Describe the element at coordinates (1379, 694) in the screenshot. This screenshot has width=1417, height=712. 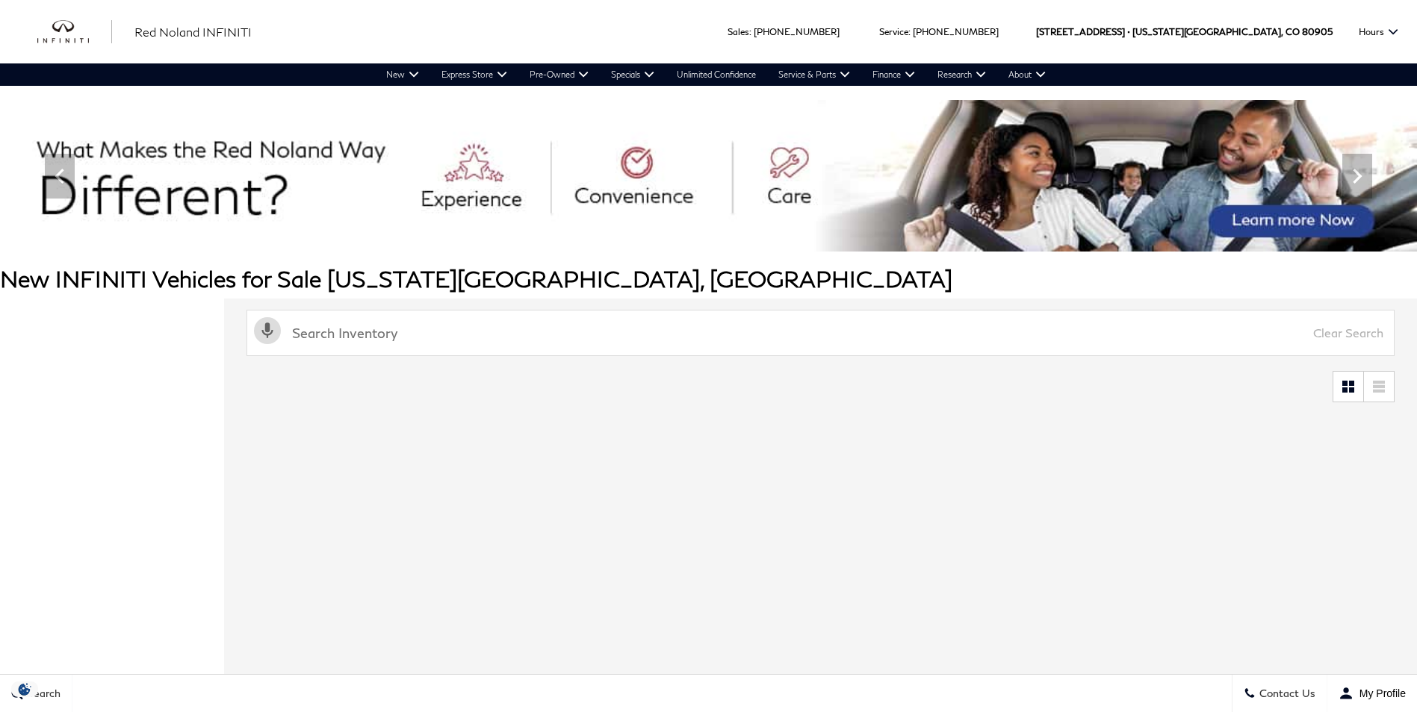
I see `span: My Profile` at that location.